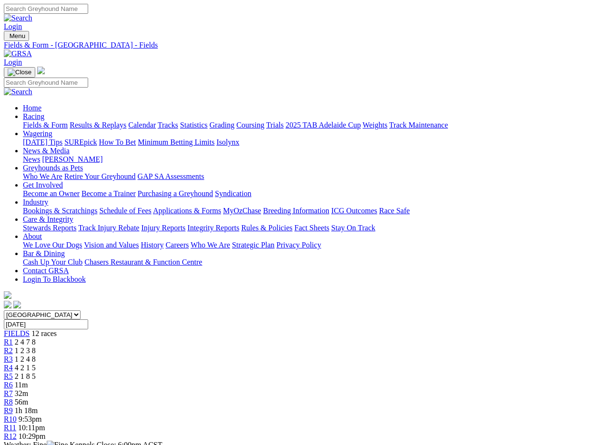 Image resolution: width=610 pixels, height=445 pixels. I want to click on div: Industry, so click(314, 211).